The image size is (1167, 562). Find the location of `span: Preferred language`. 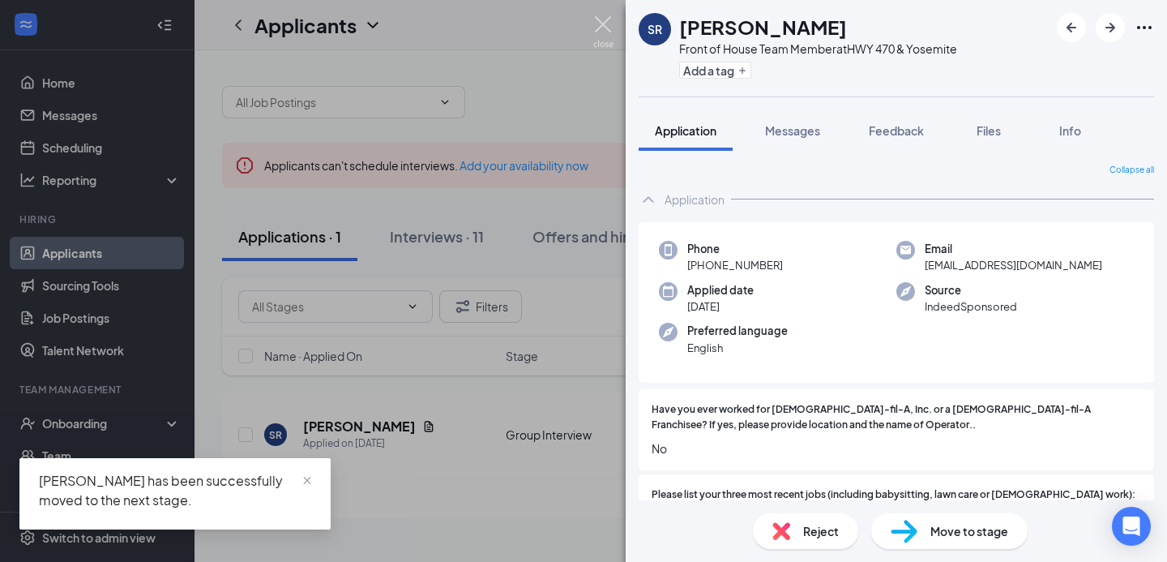

span: Preferred language is located at coordinates (737, 331).